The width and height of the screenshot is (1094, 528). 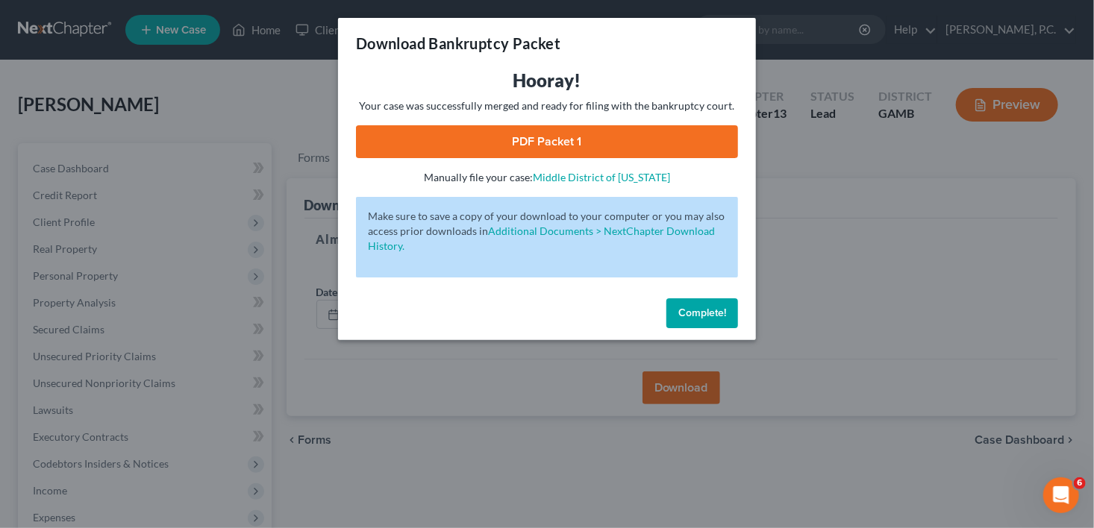 I want to click on span: 6, so click(x=1080, y=483).